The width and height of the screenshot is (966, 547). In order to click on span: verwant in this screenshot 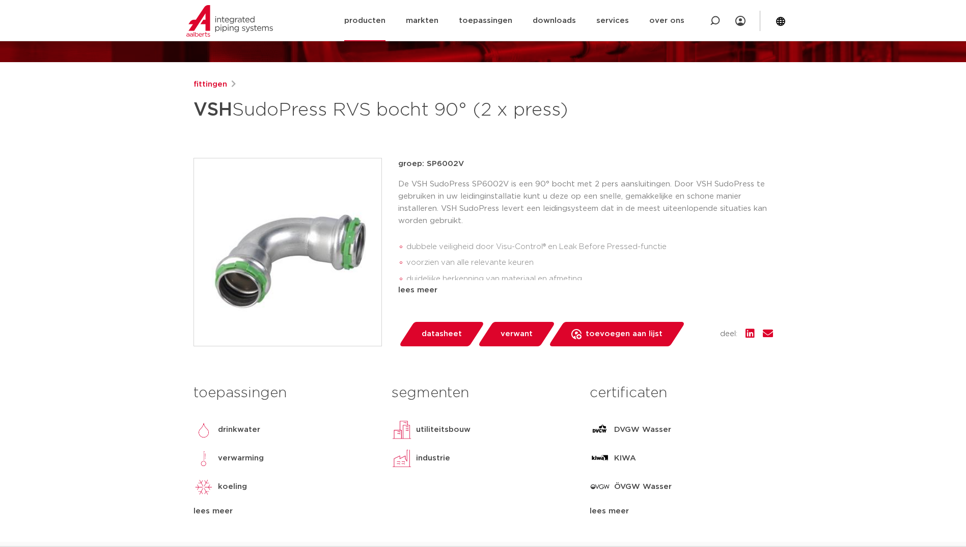, I will do `click(516, 334)`.